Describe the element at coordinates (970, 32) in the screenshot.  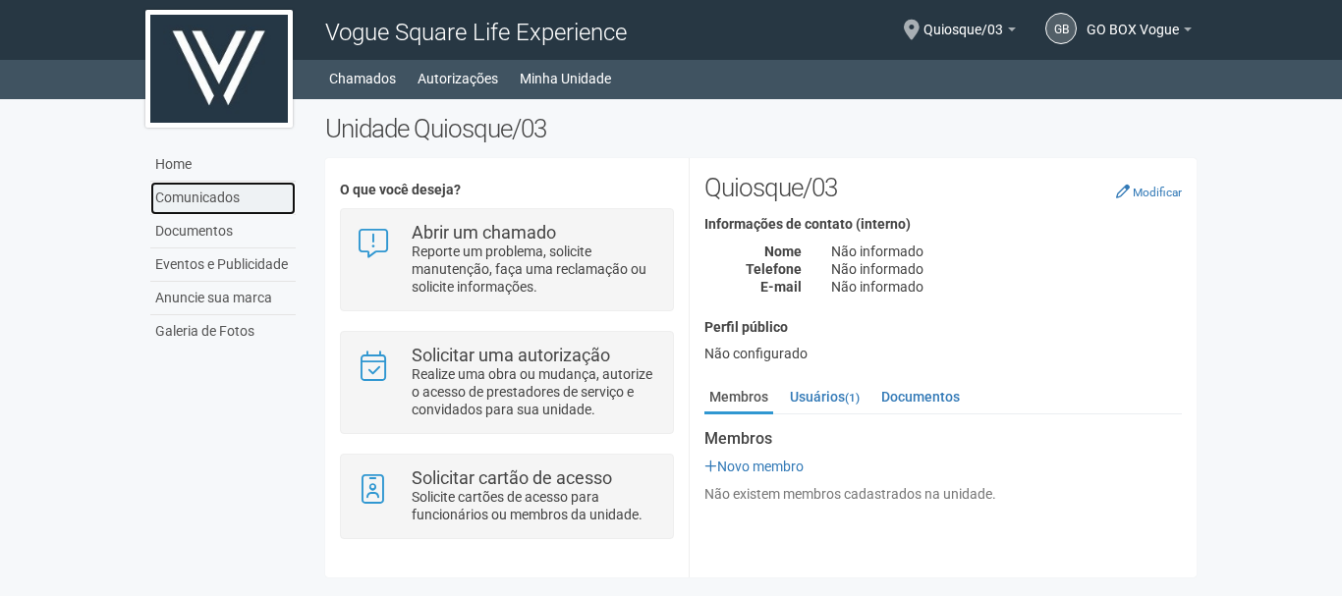
I see `a: Quiosque/03` at that location.